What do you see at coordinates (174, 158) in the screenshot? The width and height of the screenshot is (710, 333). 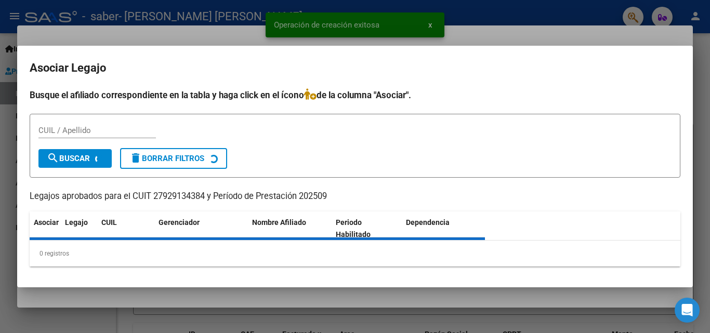 I see `button: Borrar Filtros` at bounding box center [174, 158].